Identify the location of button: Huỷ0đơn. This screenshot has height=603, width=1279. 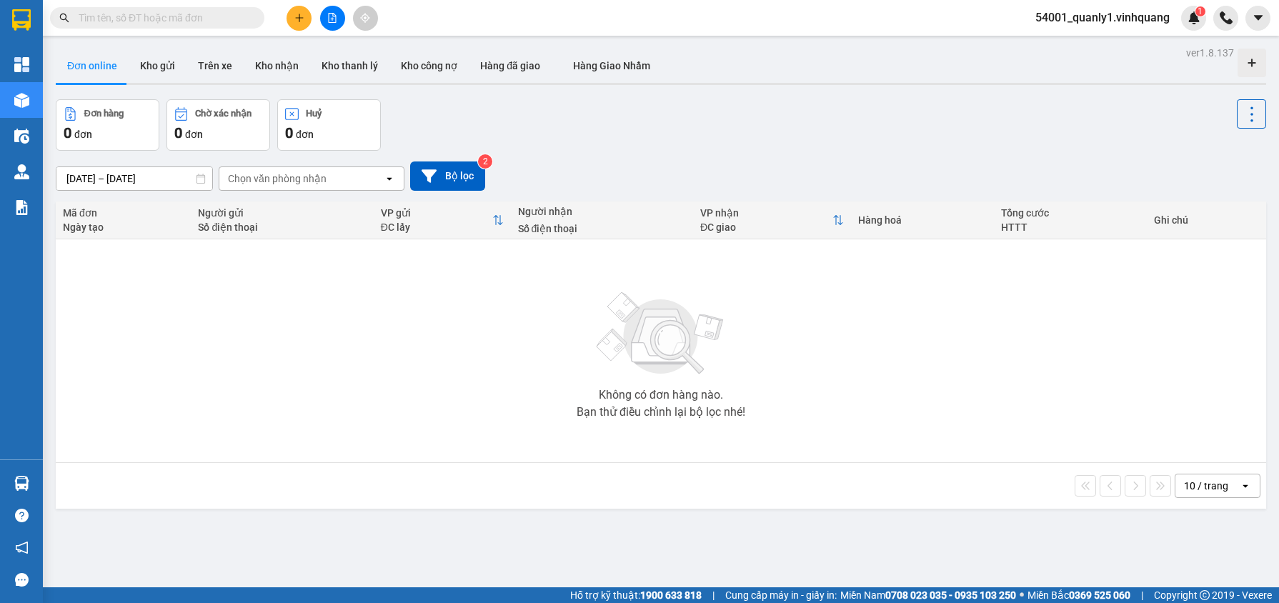
(329, 125).